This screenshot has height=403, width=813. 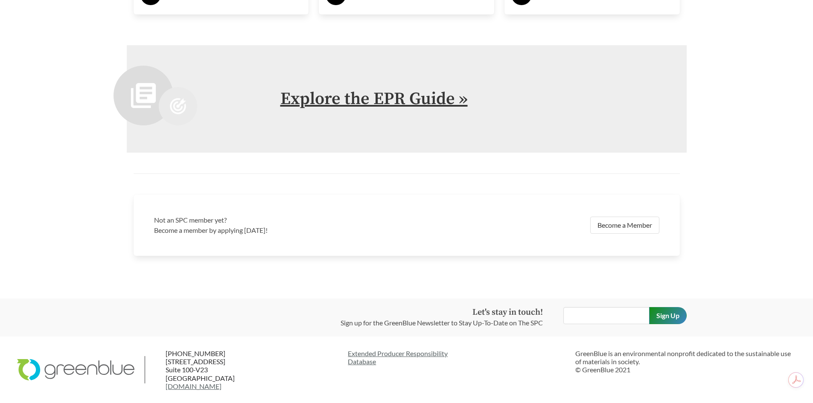 What do you see at coordinates (668, 316) in the screenshot?
I see `input: Sign Up` at bounding box center [668, 316].